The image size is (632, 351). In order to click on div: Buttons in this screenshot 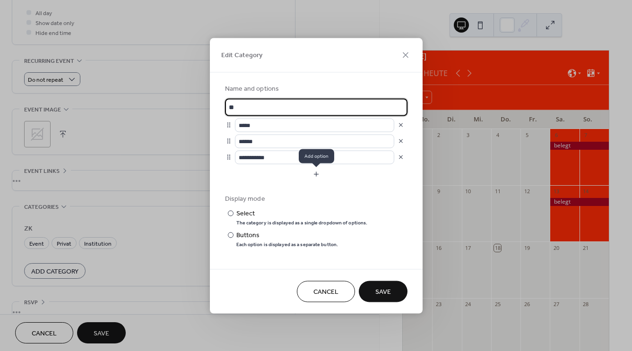, I will do `click(287, 235)`.